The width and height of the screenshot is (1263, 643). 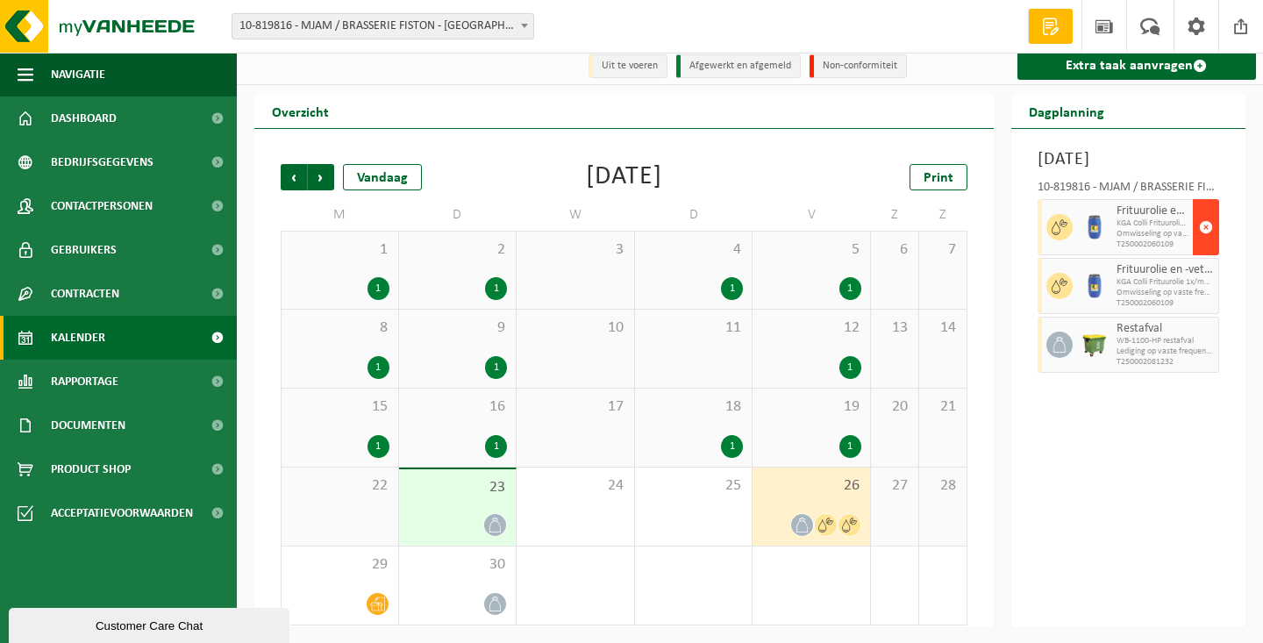 What do you see at coordinates (300, 111) in the screenshot?
I see `h2: Overzicht` at bounding box center [300, 111].